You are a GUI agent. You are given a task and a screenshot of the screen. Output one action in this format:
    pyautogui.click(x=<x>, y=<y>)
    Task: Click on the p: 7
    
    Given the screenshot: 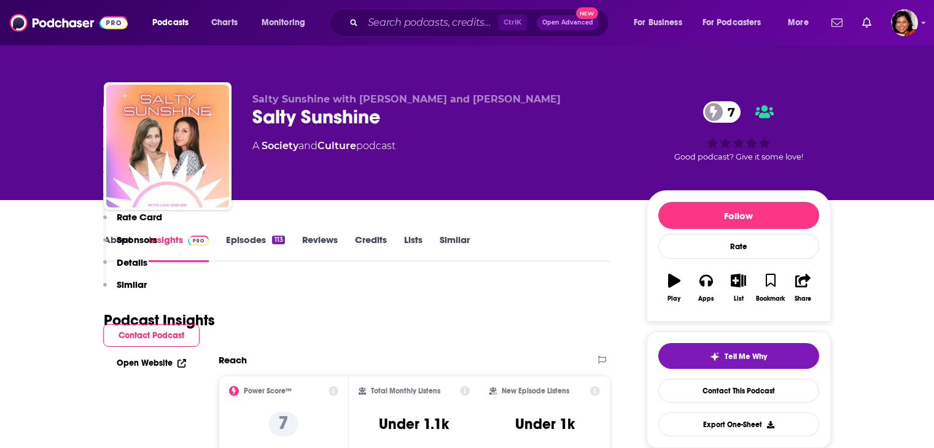 What is the action you would take?
    pyautogui.click(x=283, y=424)
    